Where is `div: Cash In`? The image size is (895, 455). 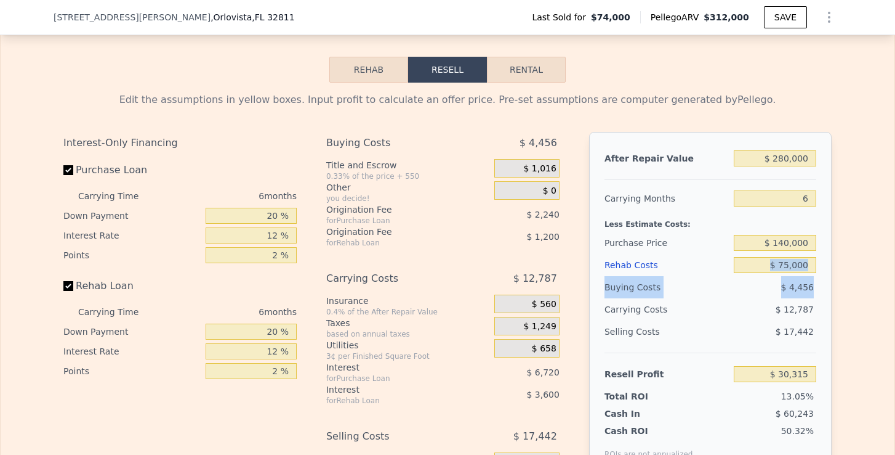
div: Cash In is located at coordinates (643, 413).